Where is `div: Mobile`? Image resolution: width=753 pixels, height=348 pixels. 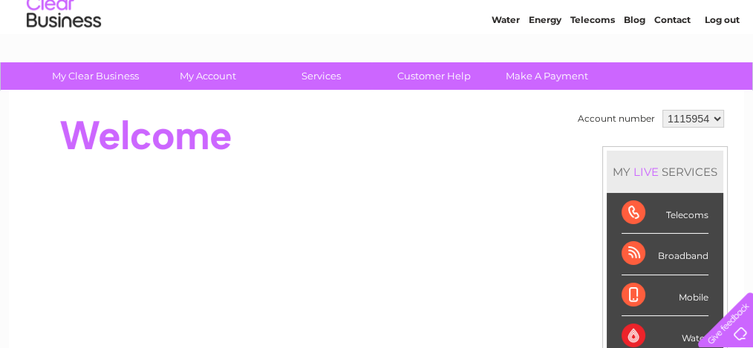
div: Mobile is located at coordinates (665, 296).